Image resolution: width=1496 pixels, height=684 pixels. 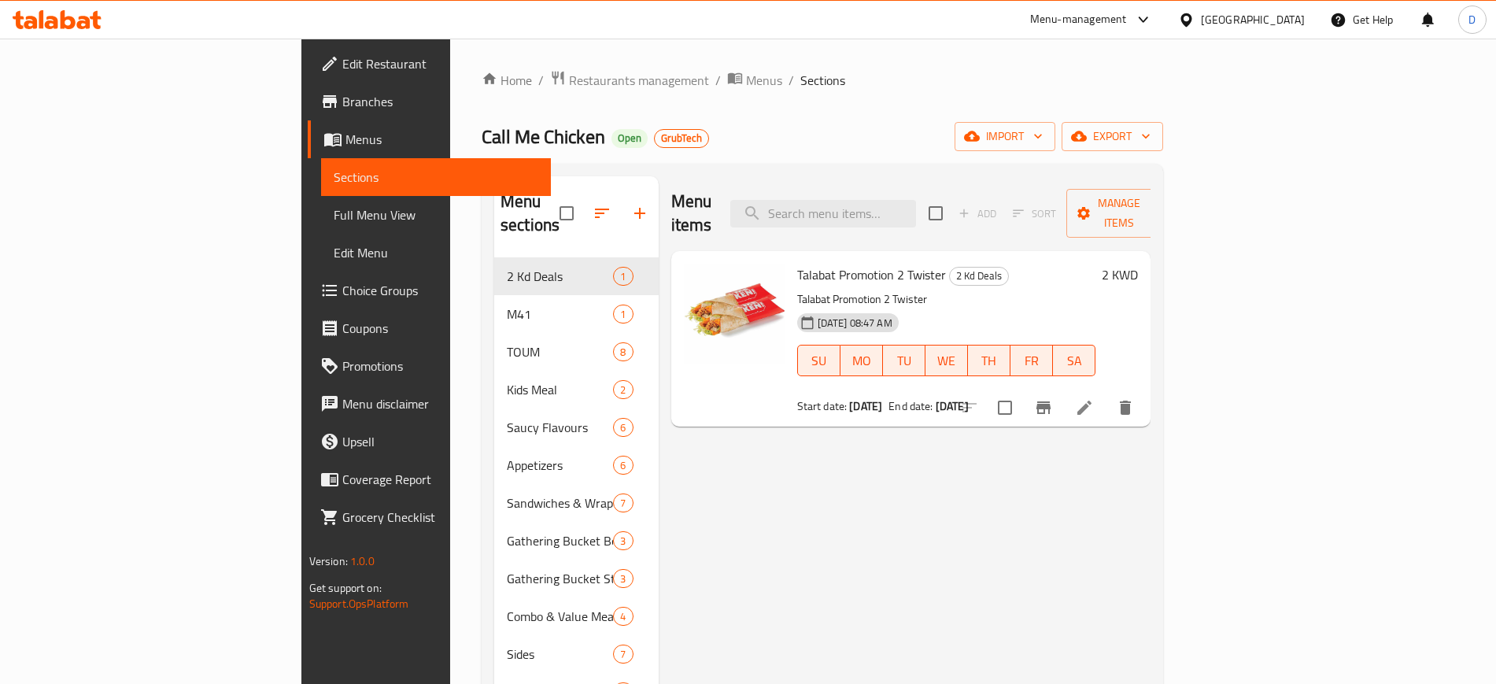 What do you see at coordinates (947, 360) in the screenshot?
I see `button: WE` at bounding box center [947, 360].